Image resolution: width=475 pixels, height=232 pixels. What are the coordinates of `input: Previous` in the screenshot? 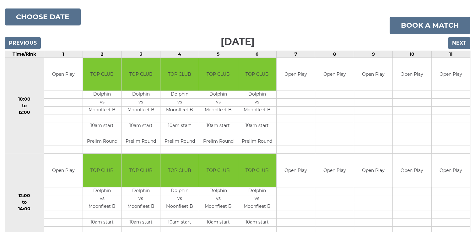 It's located at (23, 43).